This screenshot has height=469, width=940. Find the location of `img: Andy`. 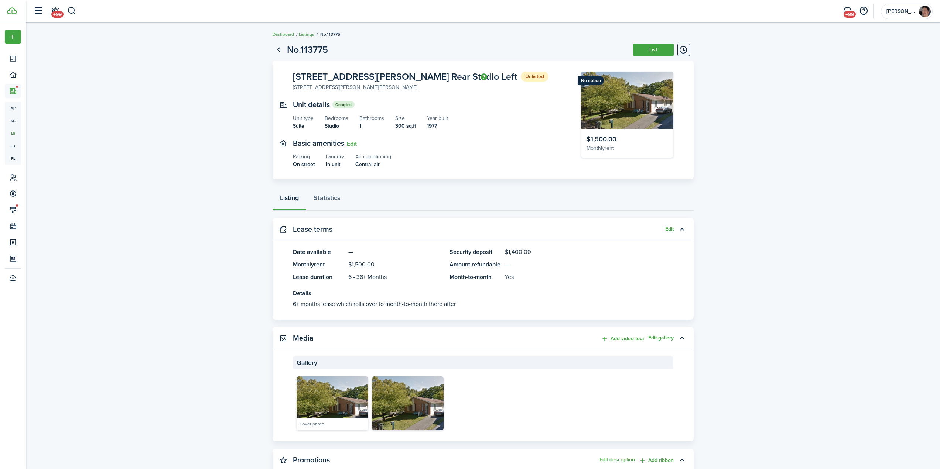

img: Andy is located at coordinates (924, 11).